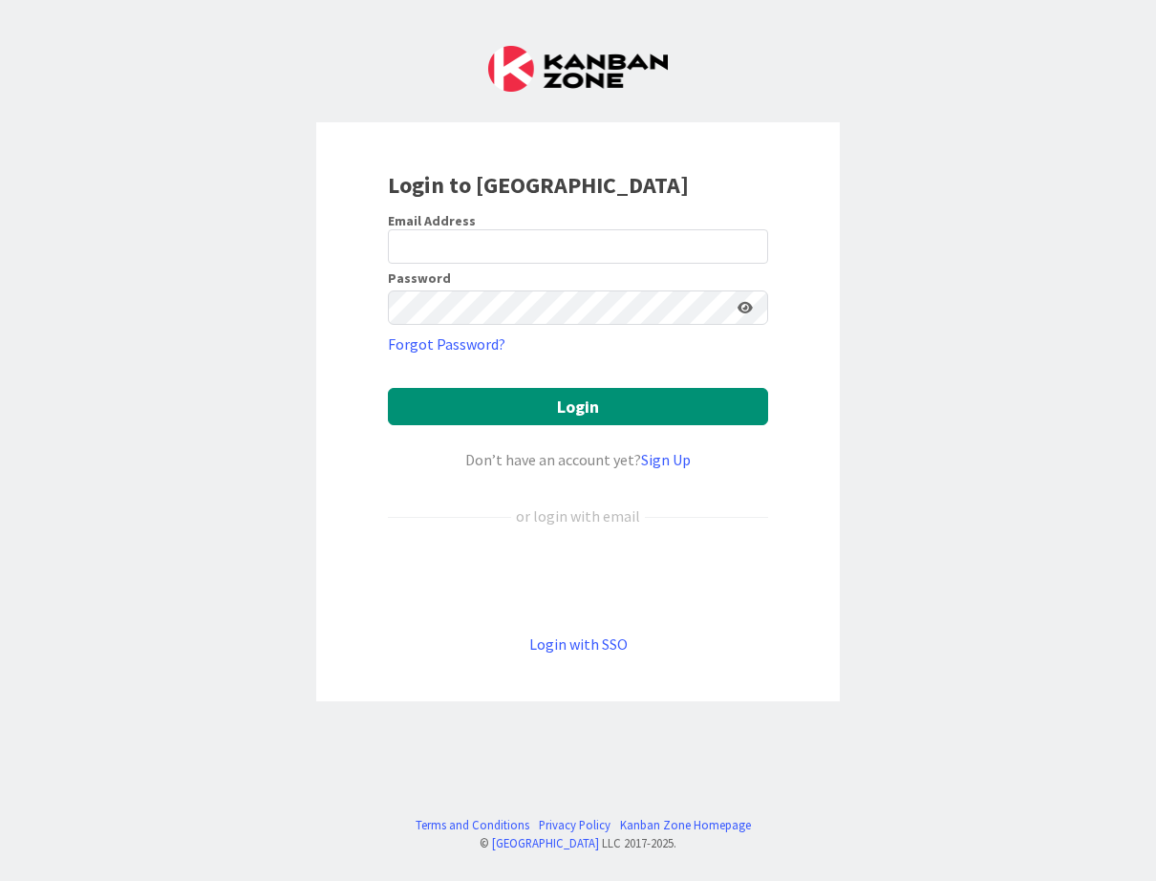  I want to click on div: © LLC 2017- 2025 ., so click(578, 843).